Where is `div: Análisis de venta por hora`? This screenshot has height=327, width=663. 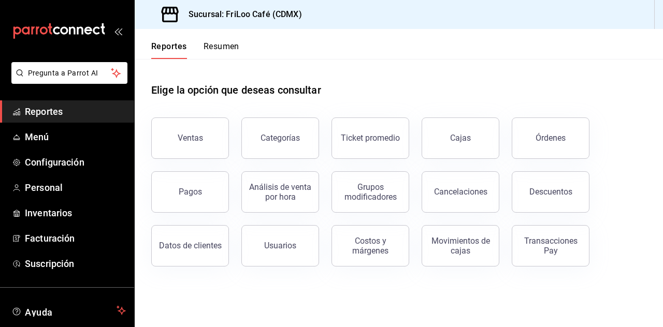
div: Análisis de venta por hora is located at coordinates (280, 192).